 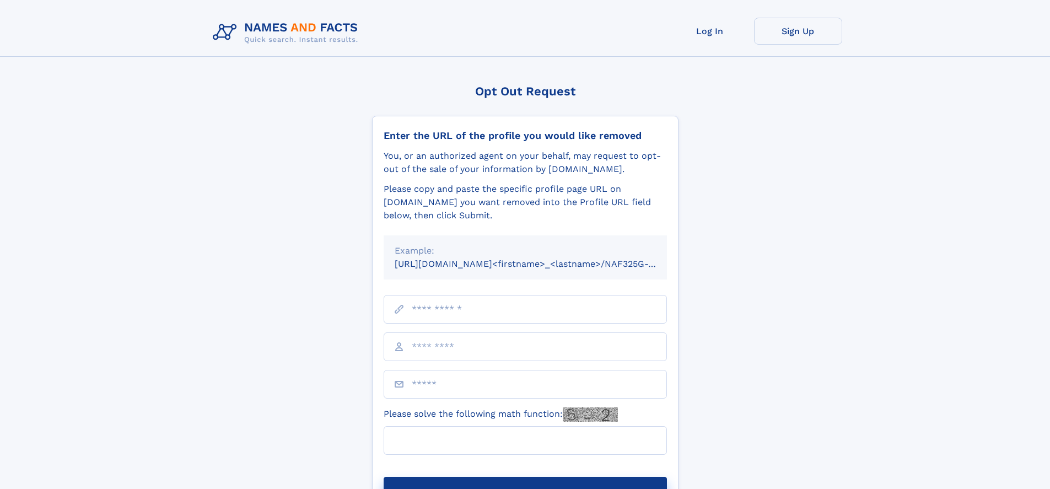 What do you see at coordinates (288, 33) in the screenshot?
I see `img: Logo Names and Facts` at bounding box center [288, 33].